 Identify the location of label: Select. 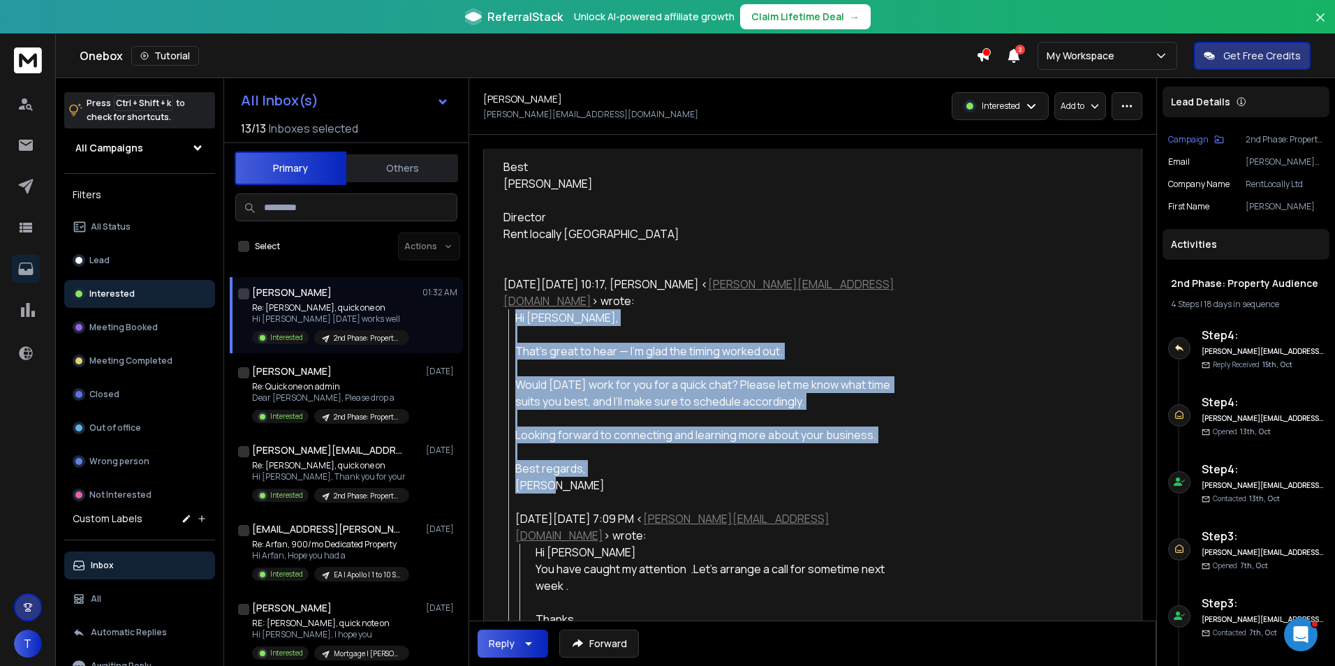
(267, 246).